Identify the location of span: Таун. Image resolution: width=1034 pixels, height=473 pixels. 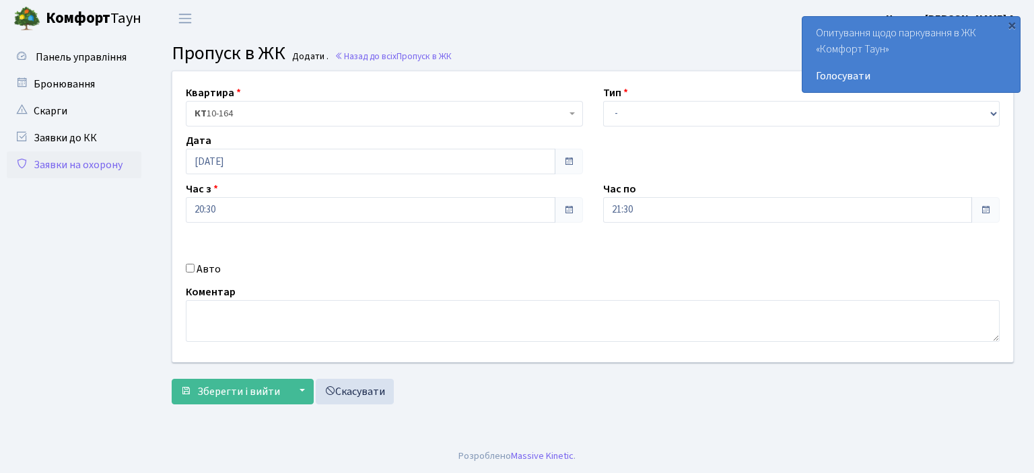
(94, 19).